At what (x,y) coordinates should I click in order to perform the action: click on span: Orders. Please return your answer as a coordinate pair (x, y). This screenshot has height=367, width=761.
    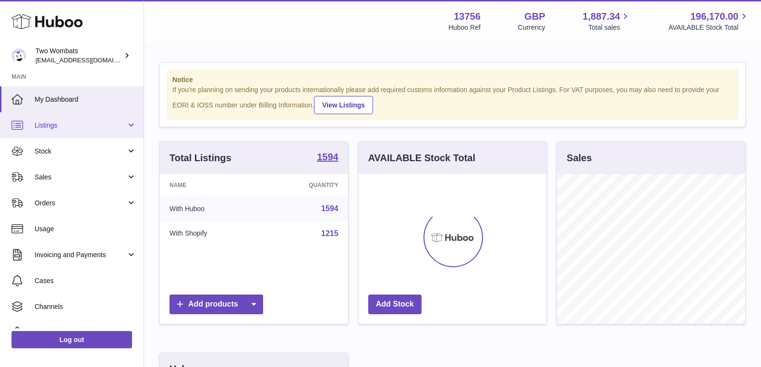
    Looking at the image, I should click on (80, 203).